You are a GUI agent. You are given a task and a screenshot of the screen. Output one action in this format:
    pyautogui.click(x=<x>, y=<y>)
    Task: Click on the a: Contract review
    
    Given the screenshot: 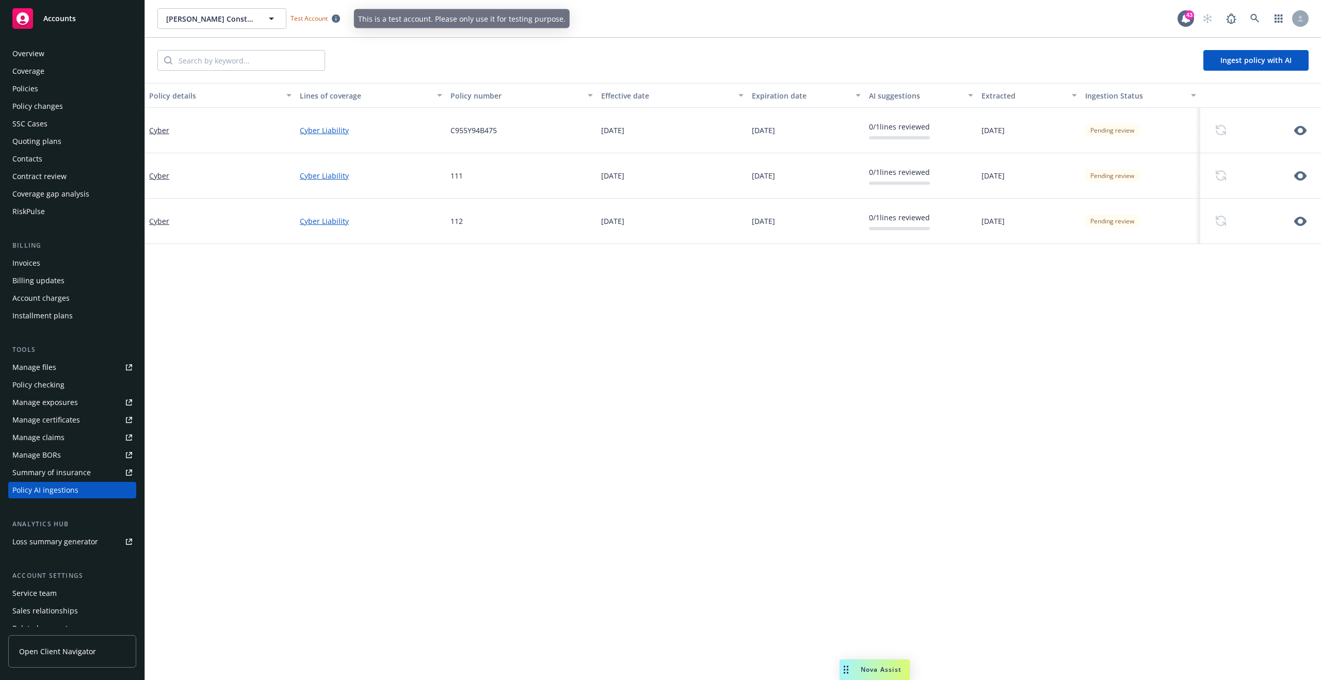 What is the action you would take?
    pyautogui.click(x=72, y=177)
    